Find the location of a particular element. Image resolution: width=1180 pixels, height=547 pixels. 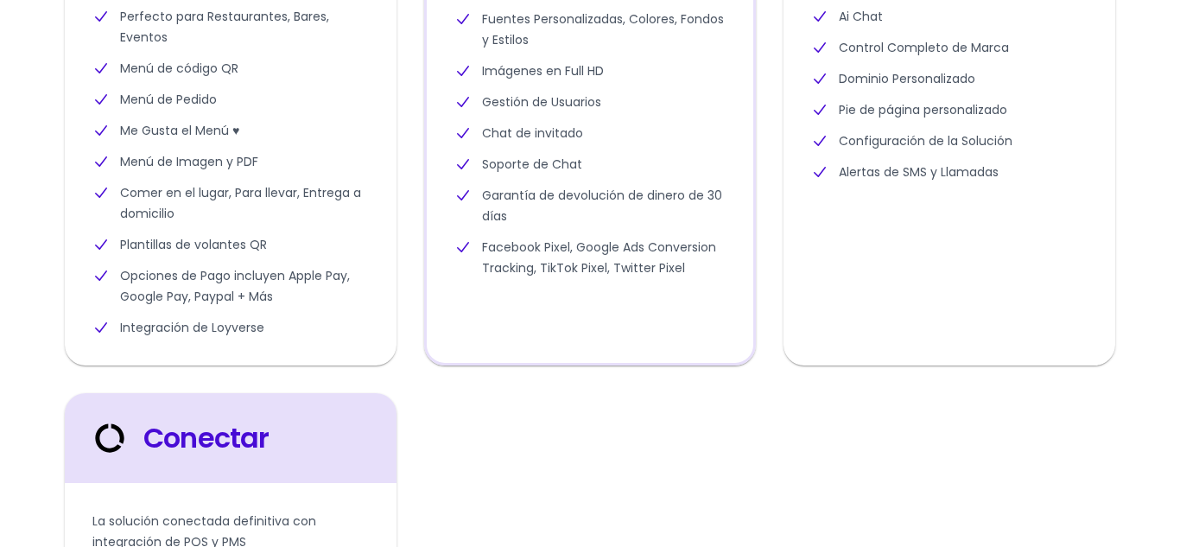

li: Gestión de Usuarios is located at coordinates (590, 102).